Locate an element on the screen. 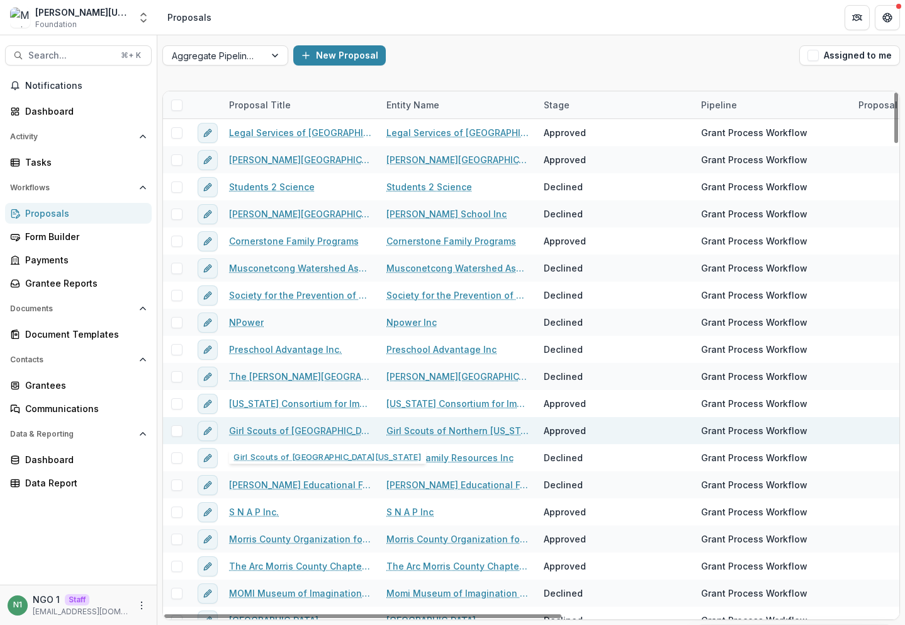 The height and width of the screenshot is (625, 905). a: Momi Museum of Imagination and Innovation A NJ Nonprofit Corp is located at coordinates (458, 592).